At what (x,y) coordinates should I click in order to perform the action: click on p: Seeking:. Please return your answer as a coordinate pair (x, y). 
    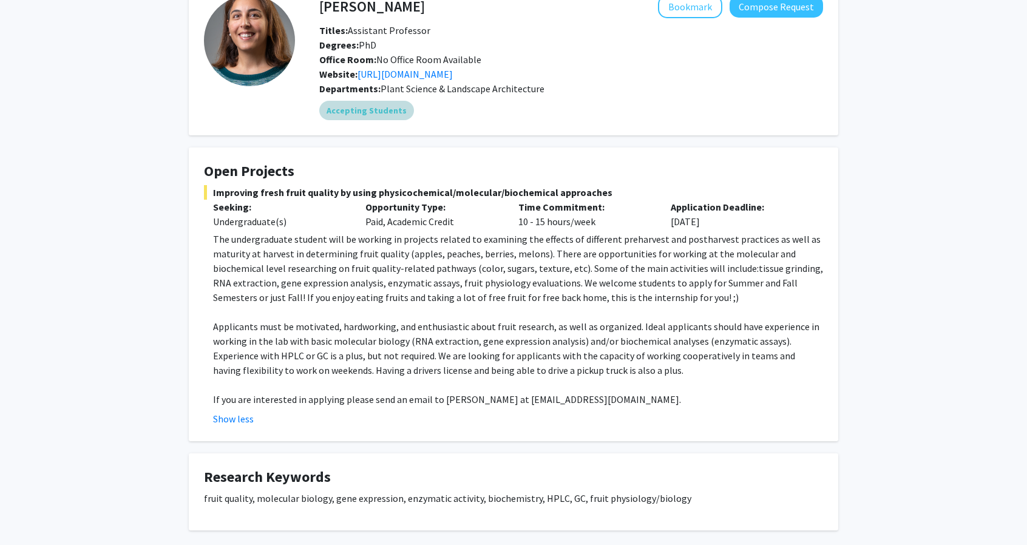
    Looking at the image, I should click on (280, 207).